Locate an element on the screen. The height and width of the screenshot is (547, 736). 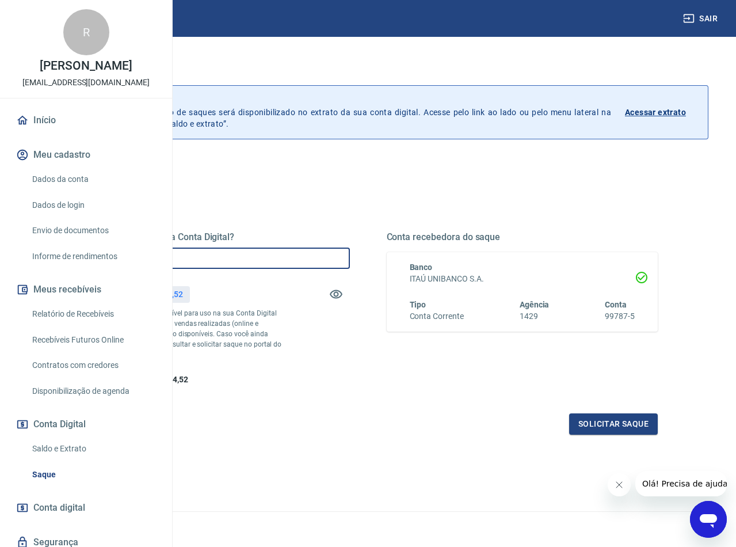
a: Dados de login is located at coordinates (93, 205).